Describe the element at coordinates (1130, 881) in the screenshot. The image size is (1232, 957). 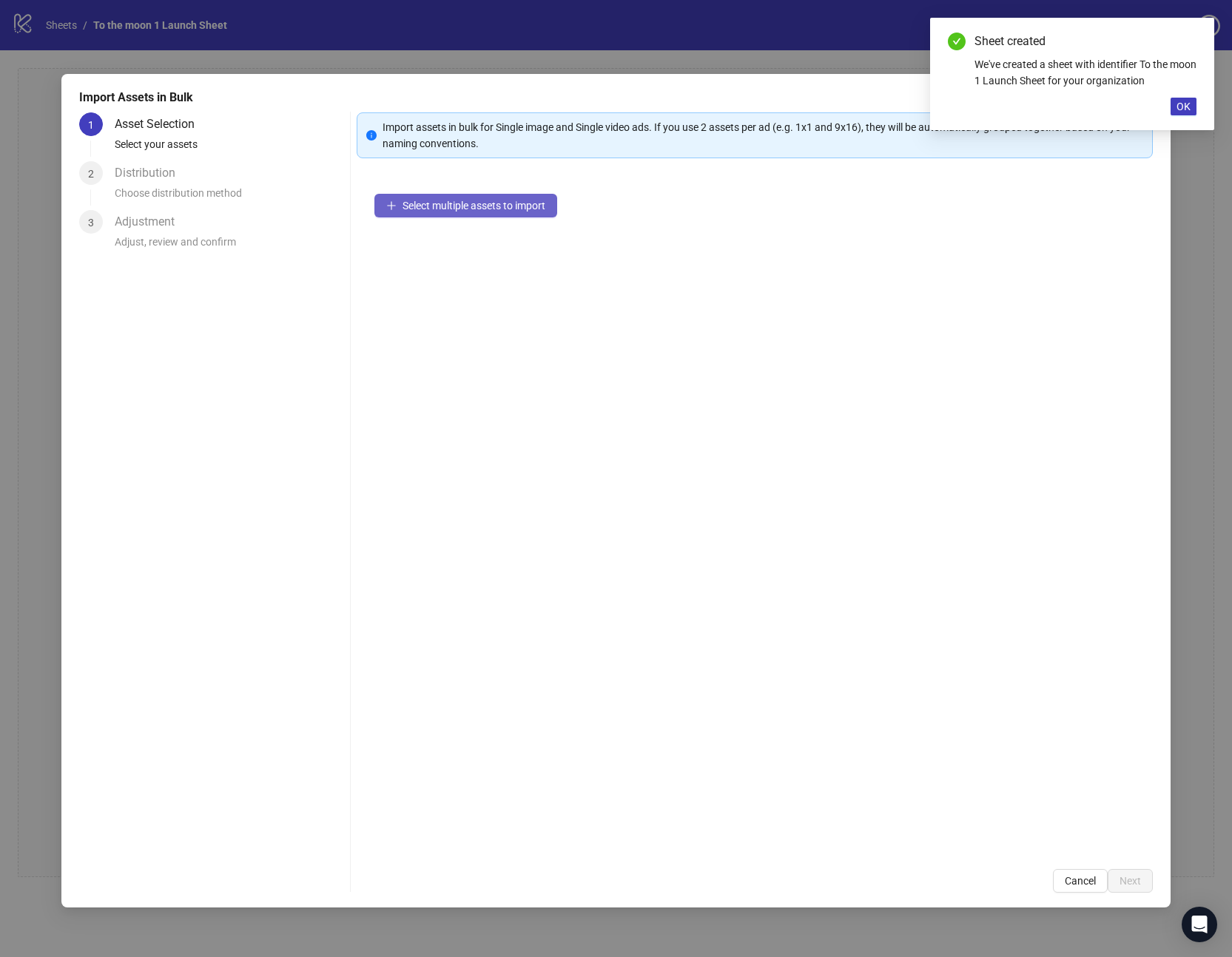
I see `button: Next` at that location.